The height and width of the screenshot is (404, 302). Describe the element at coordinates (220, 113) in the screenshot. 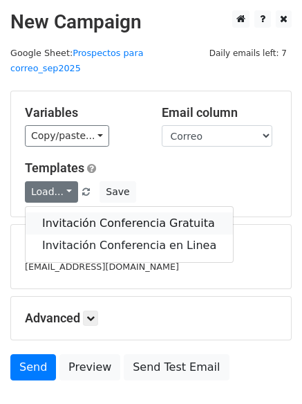

I see `h5: Email column` at that location.